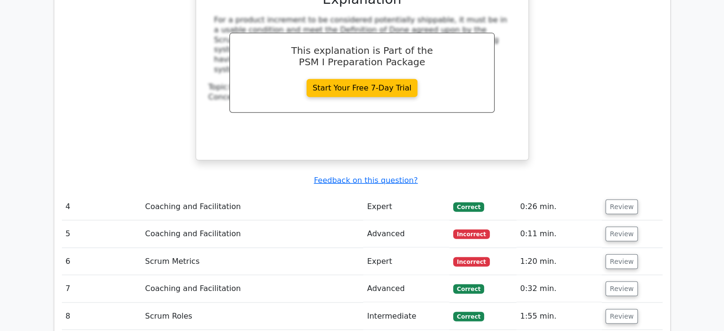 This screenshot has width=724, height=331. Describe the element at coordinates (101, 316) in the screenshot. I see `td: 8` at that location.